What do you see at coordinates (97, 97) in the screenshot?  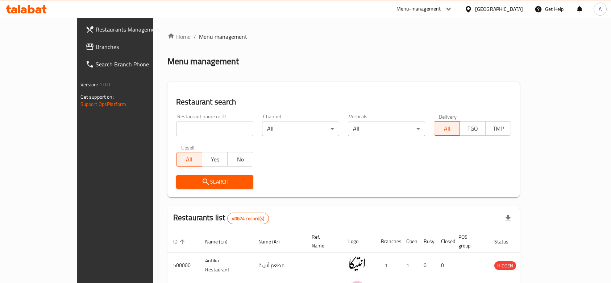 I see `span: Get support on:` at bounding box center [97, 97].